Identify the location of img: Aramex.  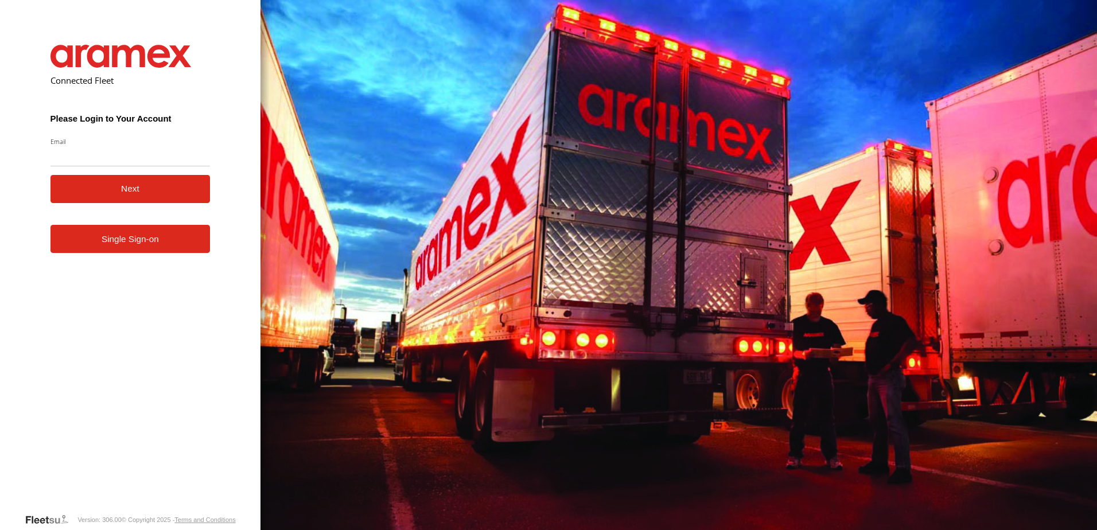
(121, 56).